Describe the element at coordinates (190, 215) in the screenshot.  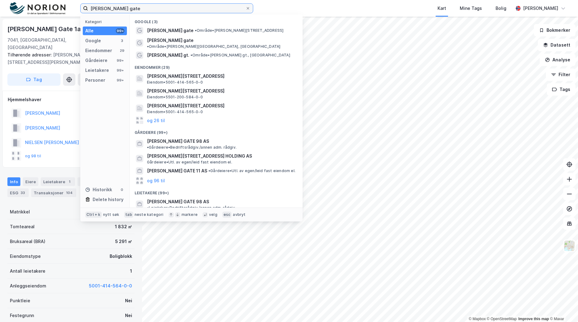
I see `div: markere` at that location.